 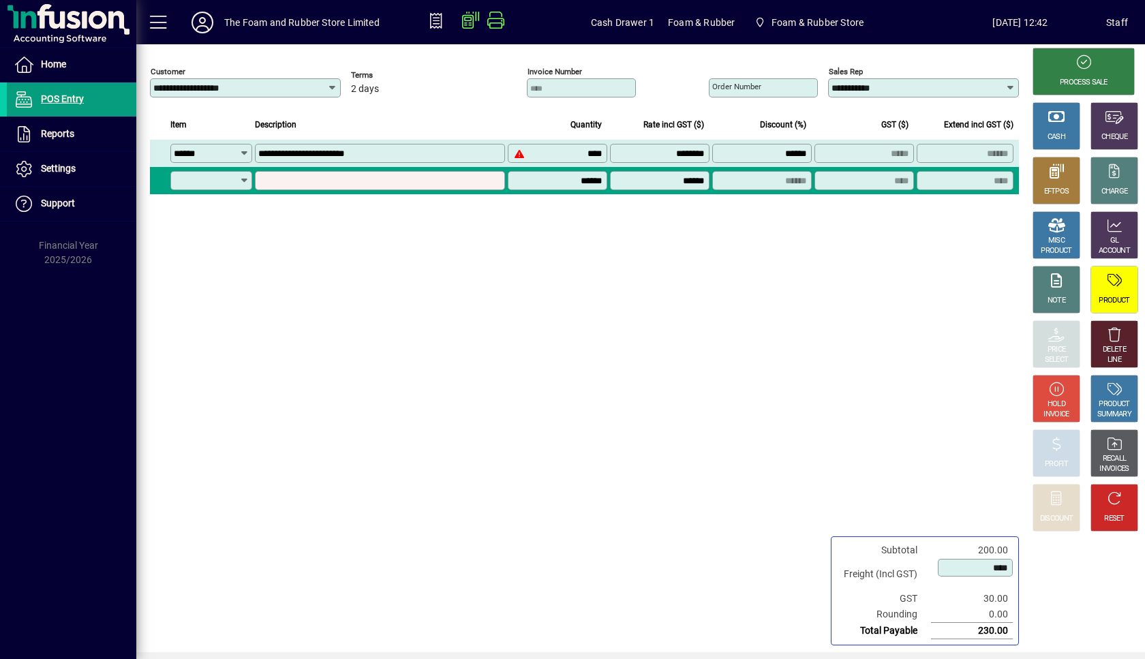 What do you see at coordinates (972, 550) in the screenshot?
I see `td: 200.00` at bounding box center [972, 550].